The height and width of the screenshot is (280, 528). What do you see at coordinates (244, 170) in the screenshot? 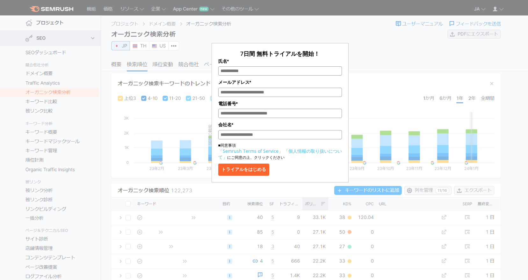
I see `button: トライアルをはじめる` at bounding box center [244, 170].